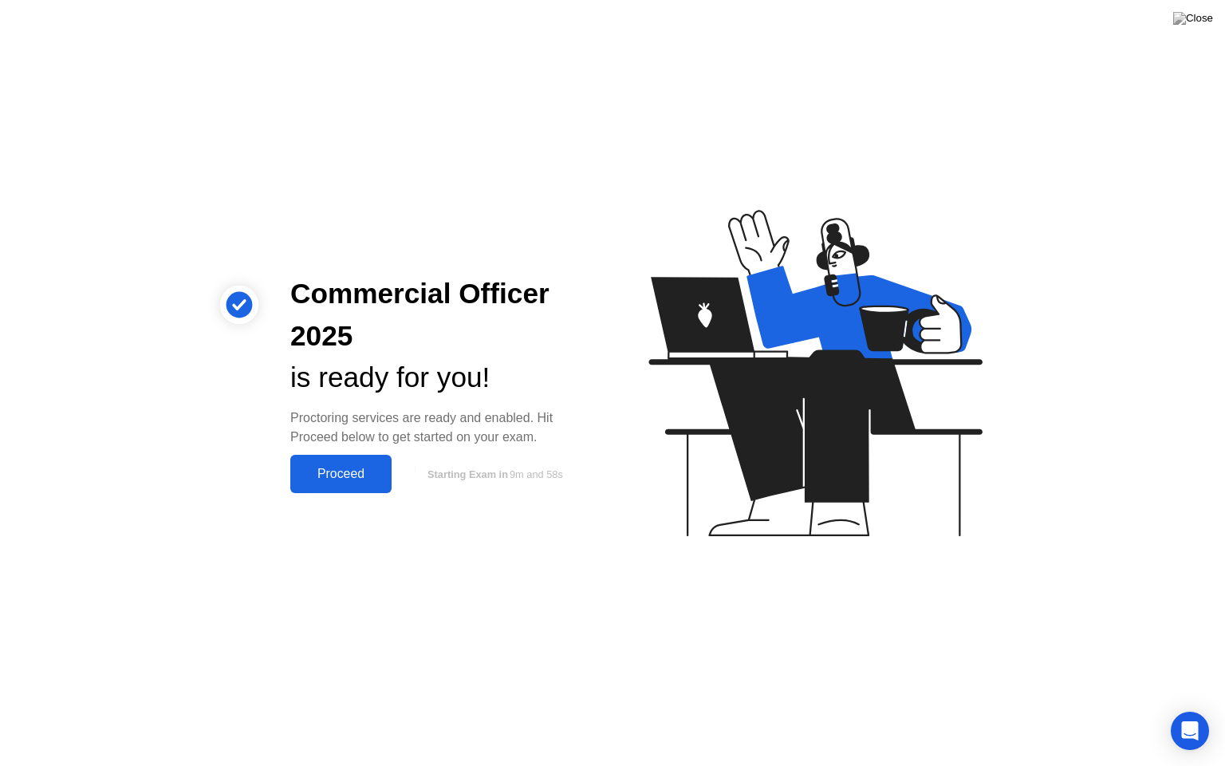  I want to click on button: Proceed, so click(341, 474).